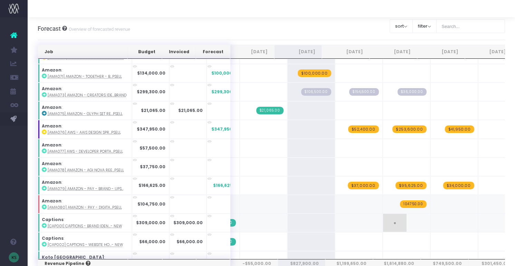  I want to click on small: Overview of forecasted revenue, so click(99, 29).